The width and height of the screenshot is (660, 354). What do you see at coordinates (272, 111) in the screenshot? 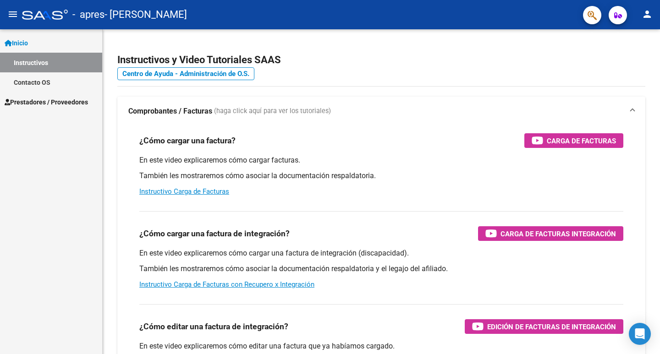
I see `span: (haga click aquí para ver los tutoriales)` at bounding box center [272, 111].